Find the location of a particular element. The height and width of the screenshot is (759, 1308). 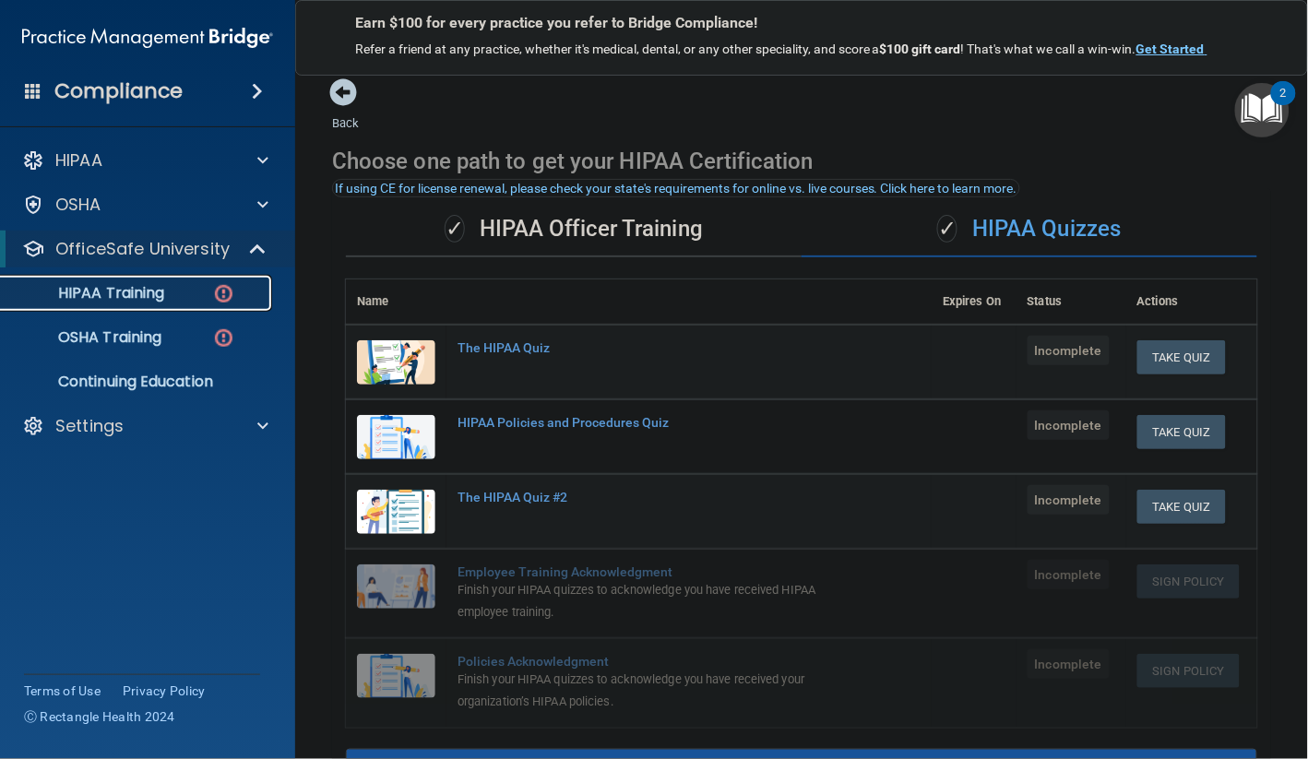

th: Actions is located at coordinates (1191, 302).